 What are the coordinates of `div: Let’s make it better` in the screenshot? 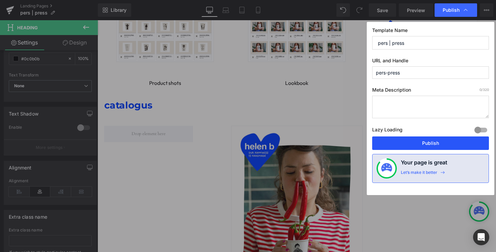 It's located at (419, 175).